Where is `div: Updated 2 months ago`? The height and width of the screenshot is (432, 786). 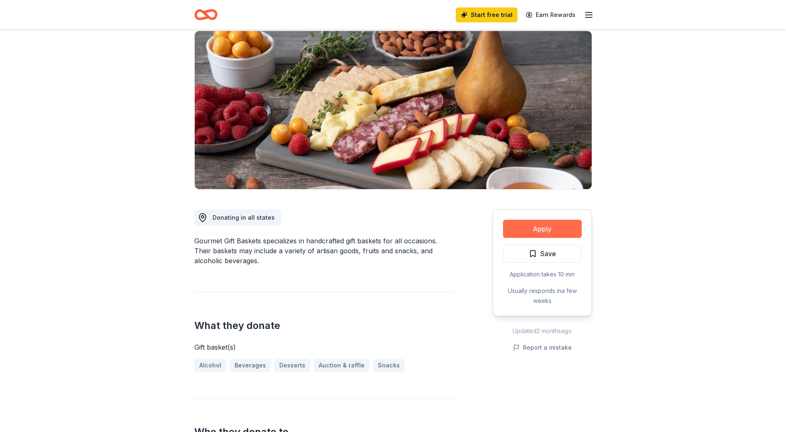
div: Updated 2 months ago is located at coordinates (542, 331).